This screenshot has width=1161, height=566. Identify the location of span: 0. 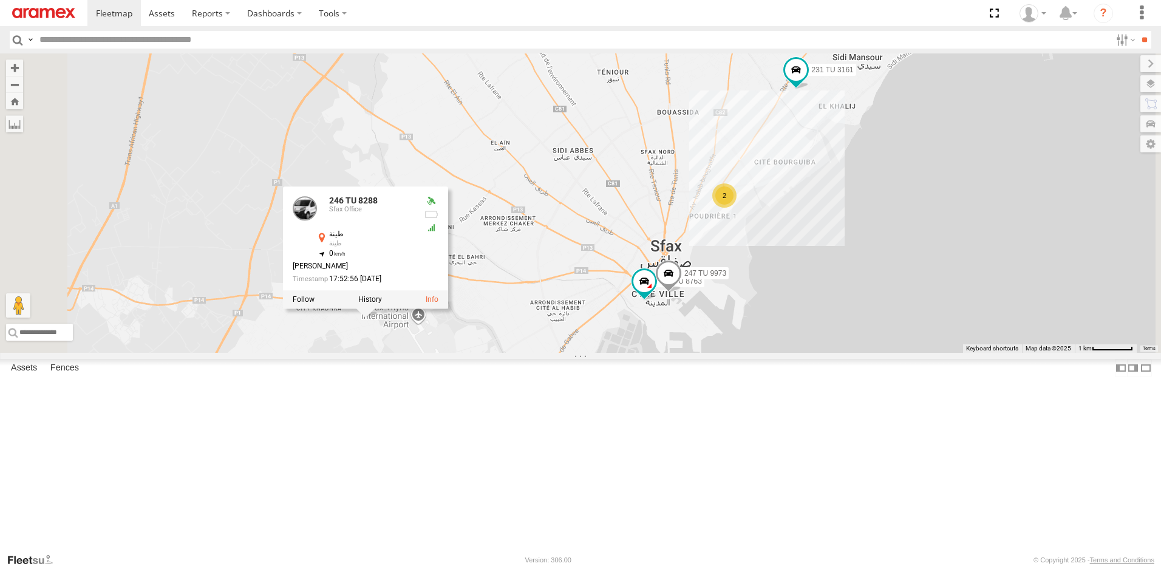
(337, 253).